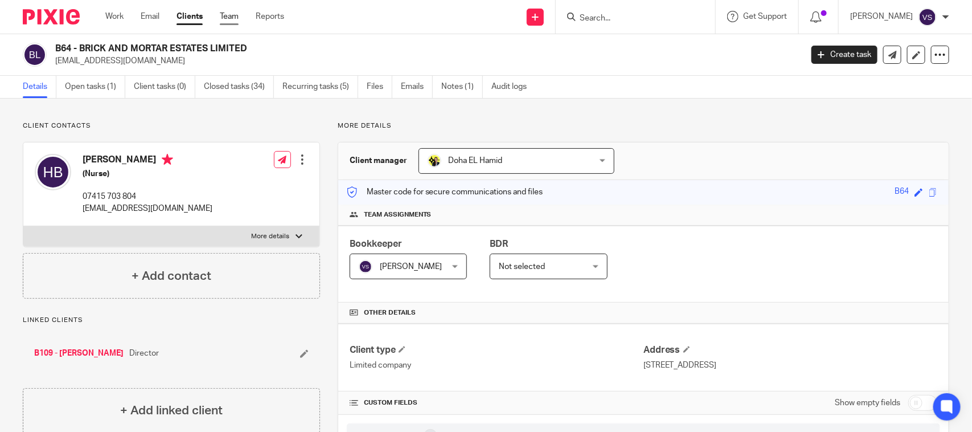  Describe the element at coordinates (51, 17) in the screenshot. I see `img: Pixie` at that location.